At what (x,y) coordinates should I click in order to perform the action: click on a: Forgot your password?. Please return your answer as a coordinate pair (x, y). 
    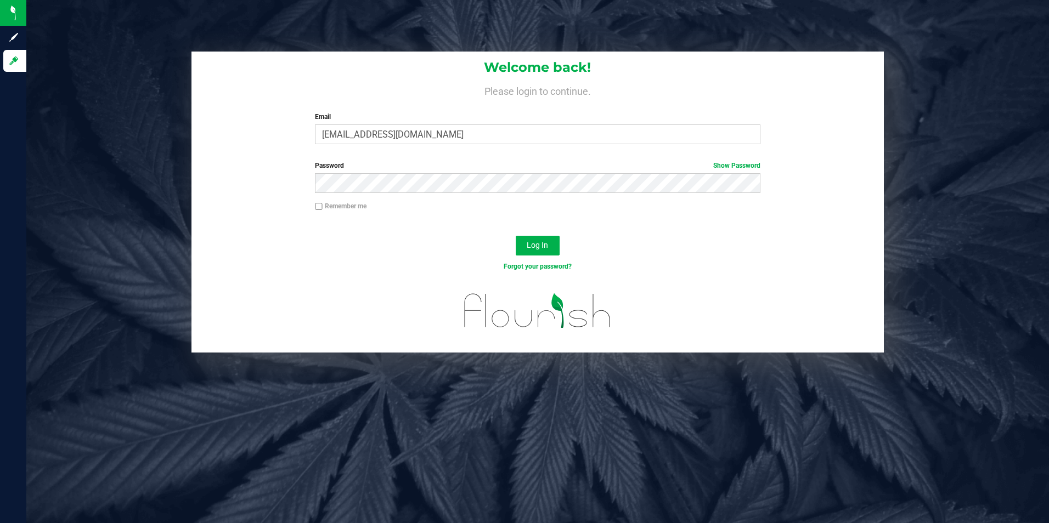
    Looking at the image, I should click on (538, 267).